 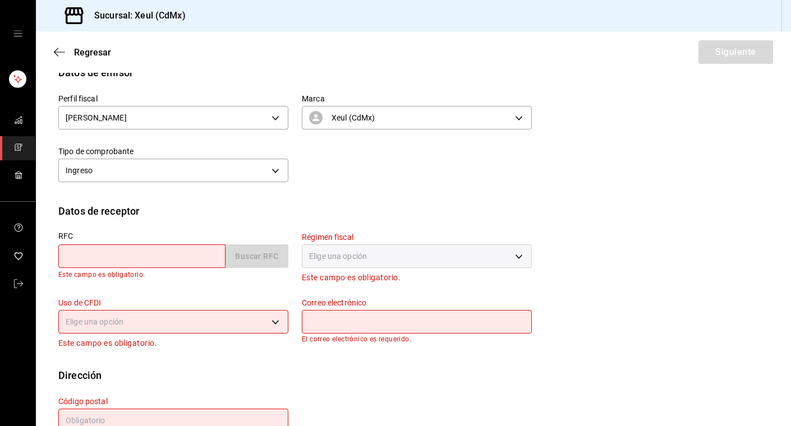 I want to click on button: open drawer, so click(x=18, y=34).